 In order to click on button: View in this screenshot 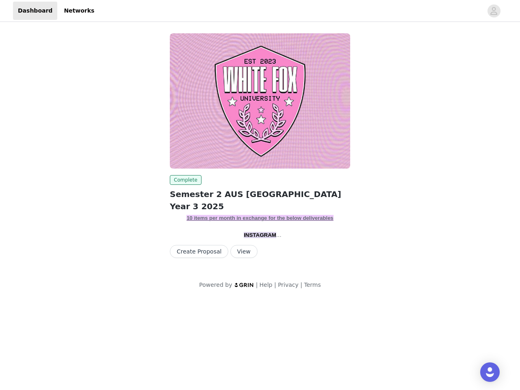, I will do `click(244, 252)`.